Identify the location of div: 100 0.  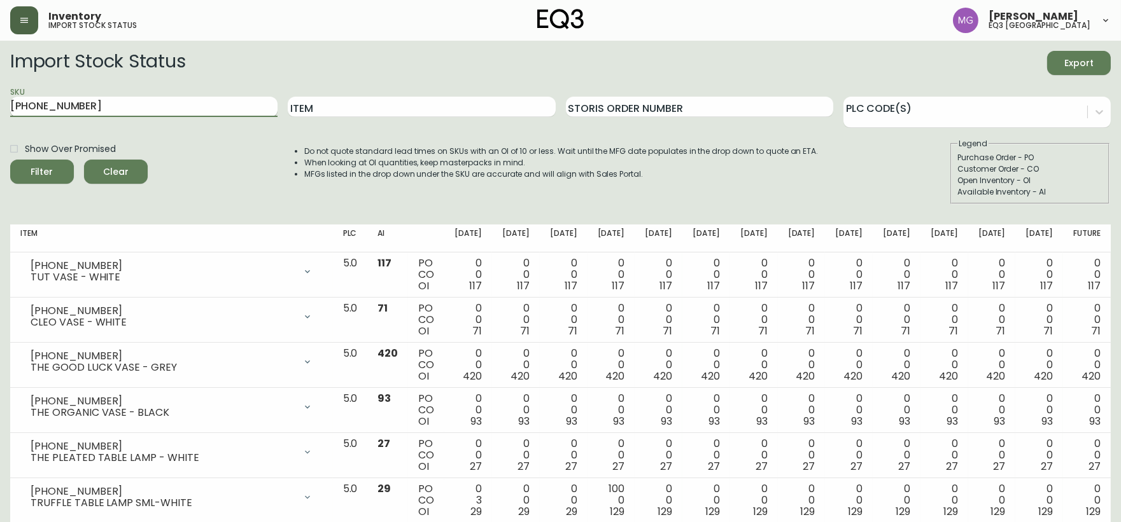
(611, 501).